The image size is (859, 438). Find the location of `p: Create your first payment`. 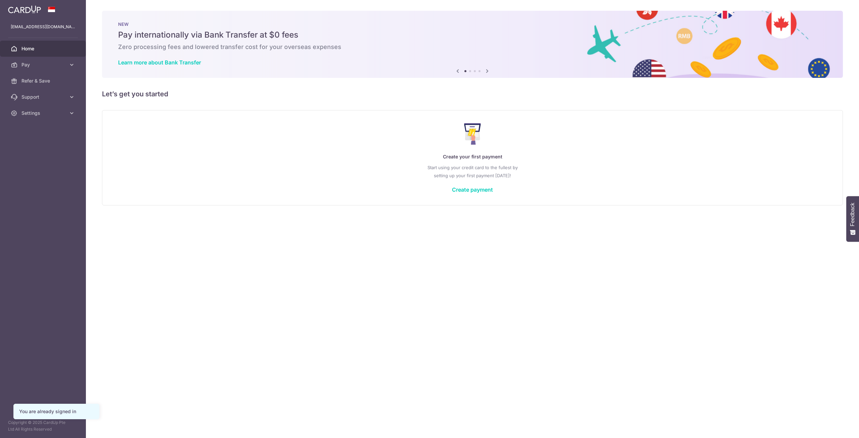

p: Create your first payment is located at coordinates (472, 157).